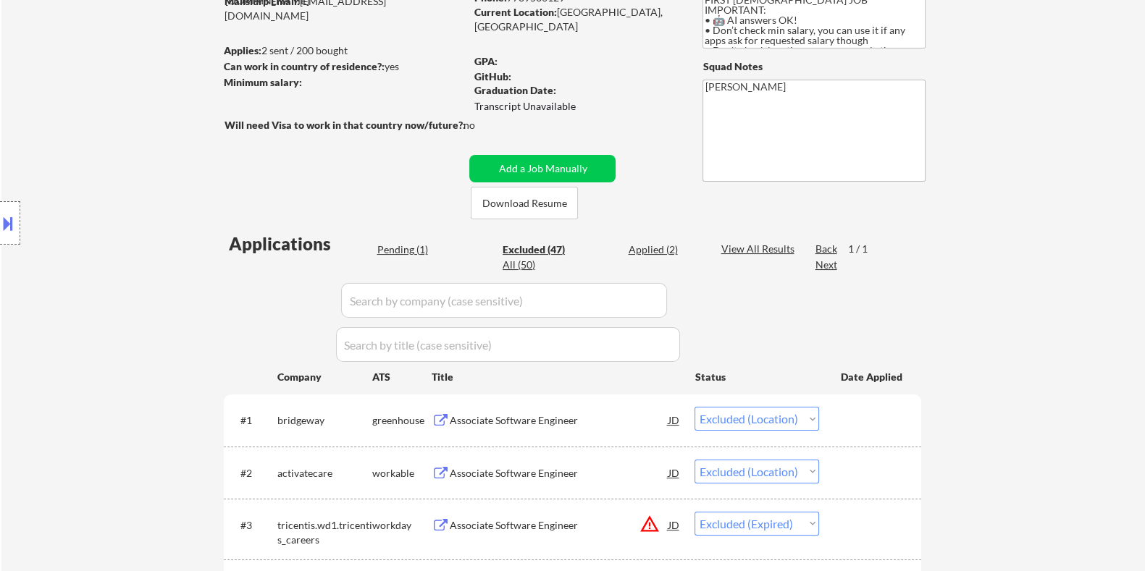  I want to click on div: Back, so click(826, 249).